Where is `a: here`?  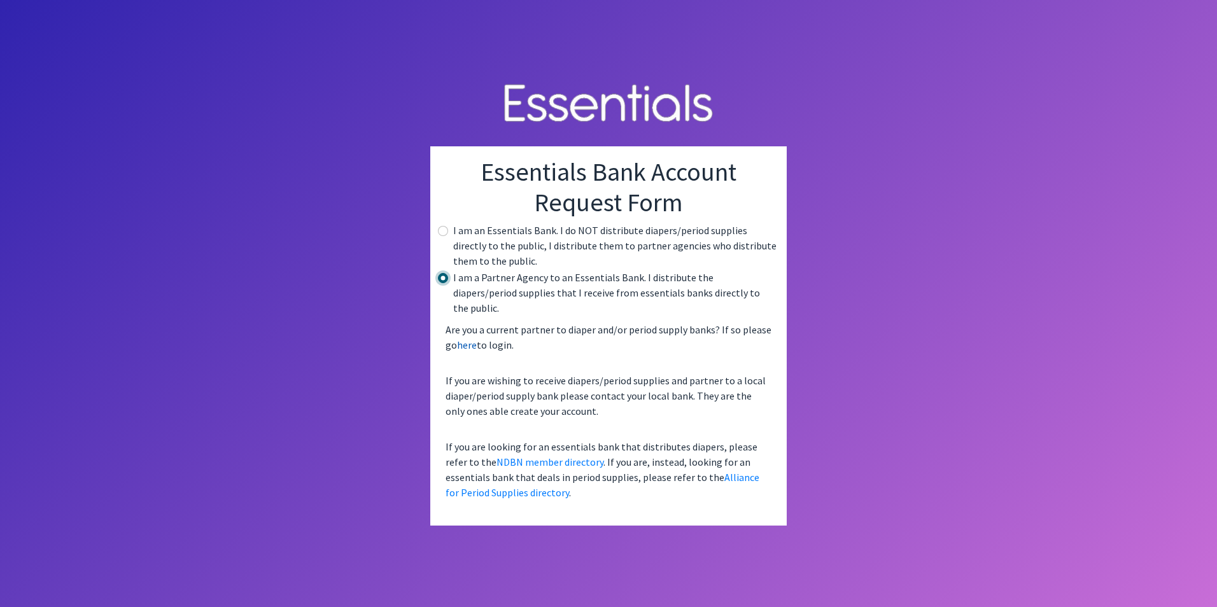
a: here is located at coordinates (467, 345).